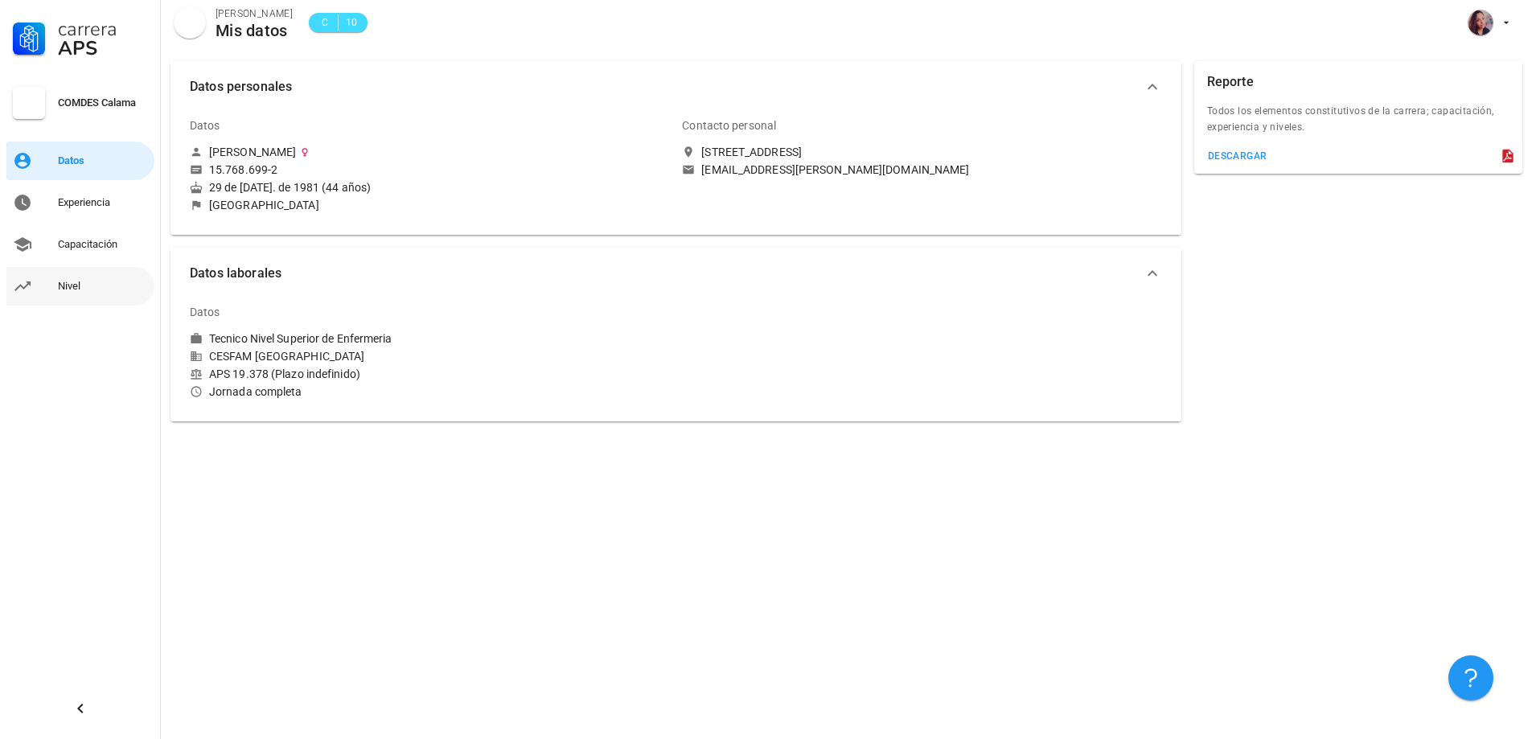  I want to click on div: Mis datos, so click(254, 31).